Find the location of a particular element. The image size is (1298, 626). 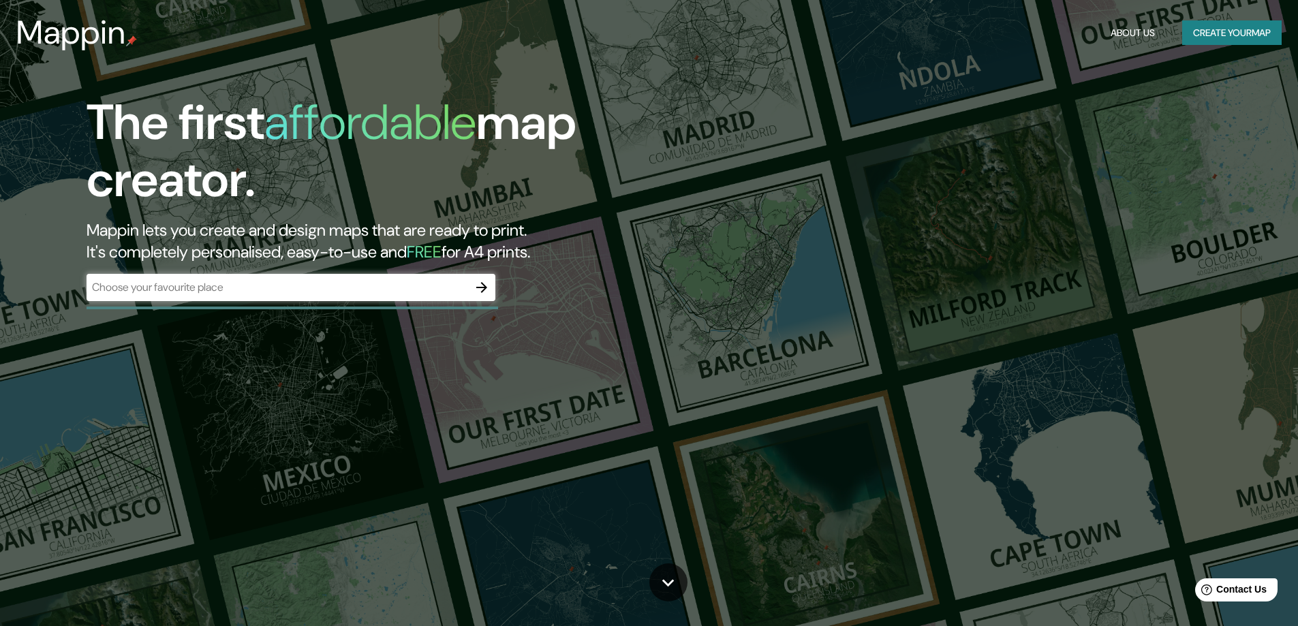

span: Contact Us is located at coordinates (65, 16).